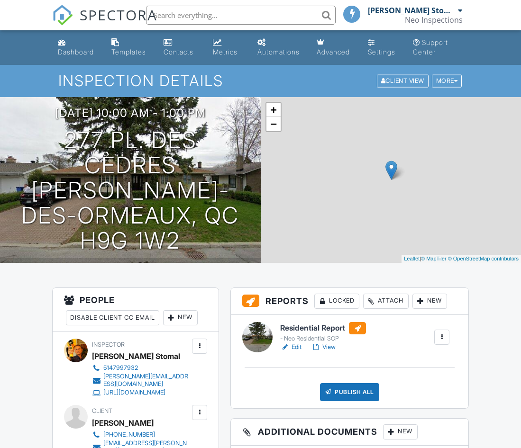 Image resolution: width=521 pixels, height=448 pixels. What do you see at coordinates (291, 347) in the screenshot?
I see `a: Edit` at bounding box center [291, 347].